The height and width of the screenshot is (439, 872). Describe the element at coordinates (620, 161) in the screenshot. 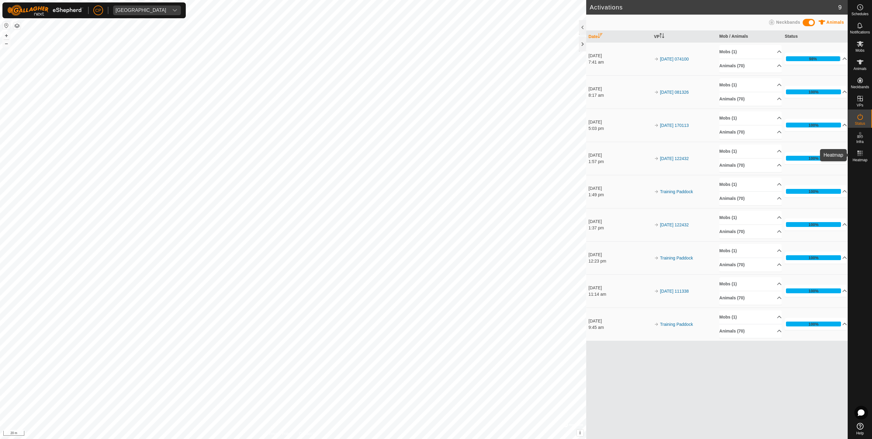

I see `div: 1:57 pm` at that location.